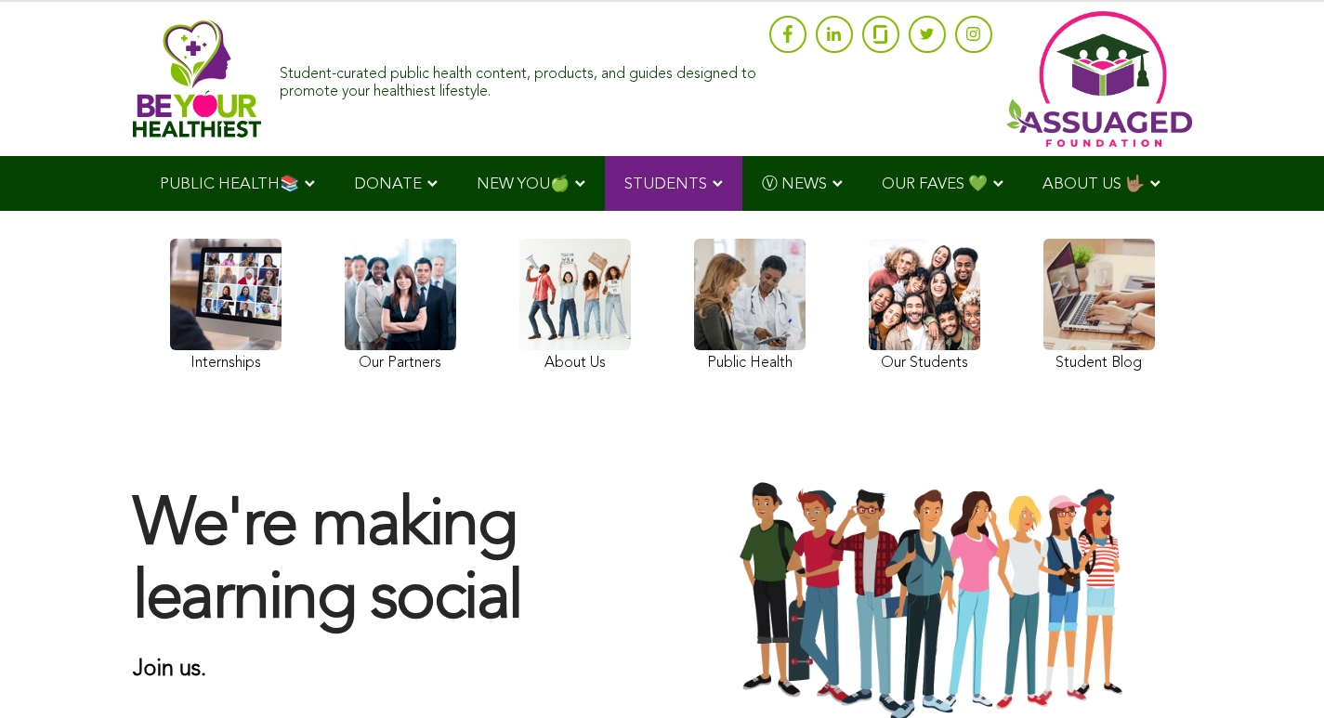 This screenshot has height=718, width=1324. Describe the element at coordinates (880, 34) in the screenshot. I see `img: glassdoor` at that location.